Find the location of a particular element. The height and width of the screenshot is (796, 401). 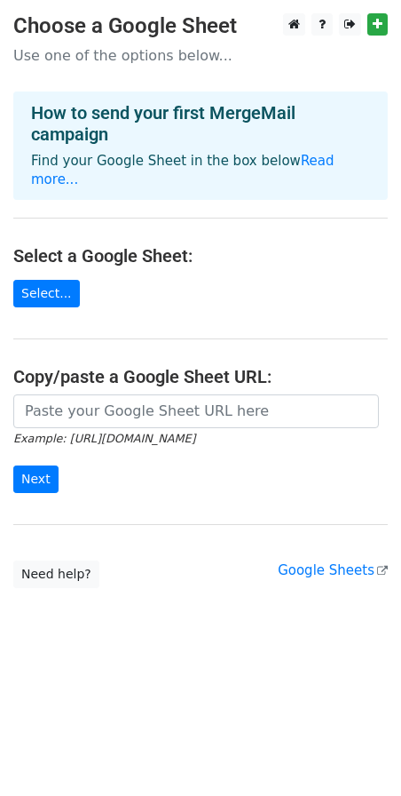

h4: Copy/paste a Google Sheet URL: is located at coordinates (201, 376).